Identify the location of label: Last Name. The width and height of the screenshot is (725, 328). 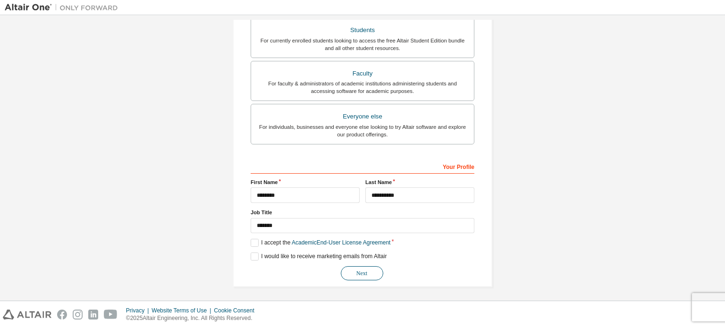
(420, 182).